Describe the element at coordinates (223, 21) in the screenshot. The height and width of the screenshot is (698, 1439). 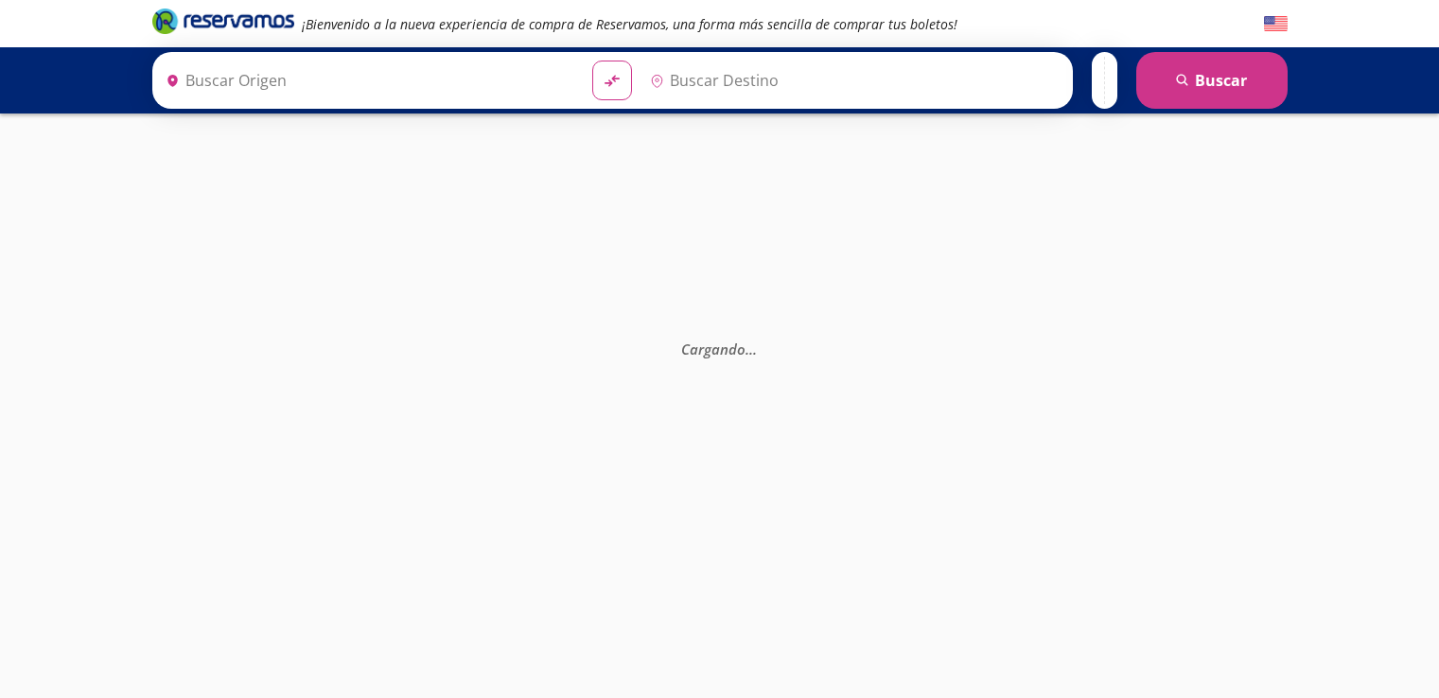
I see `i: Brand Logo` at that location.